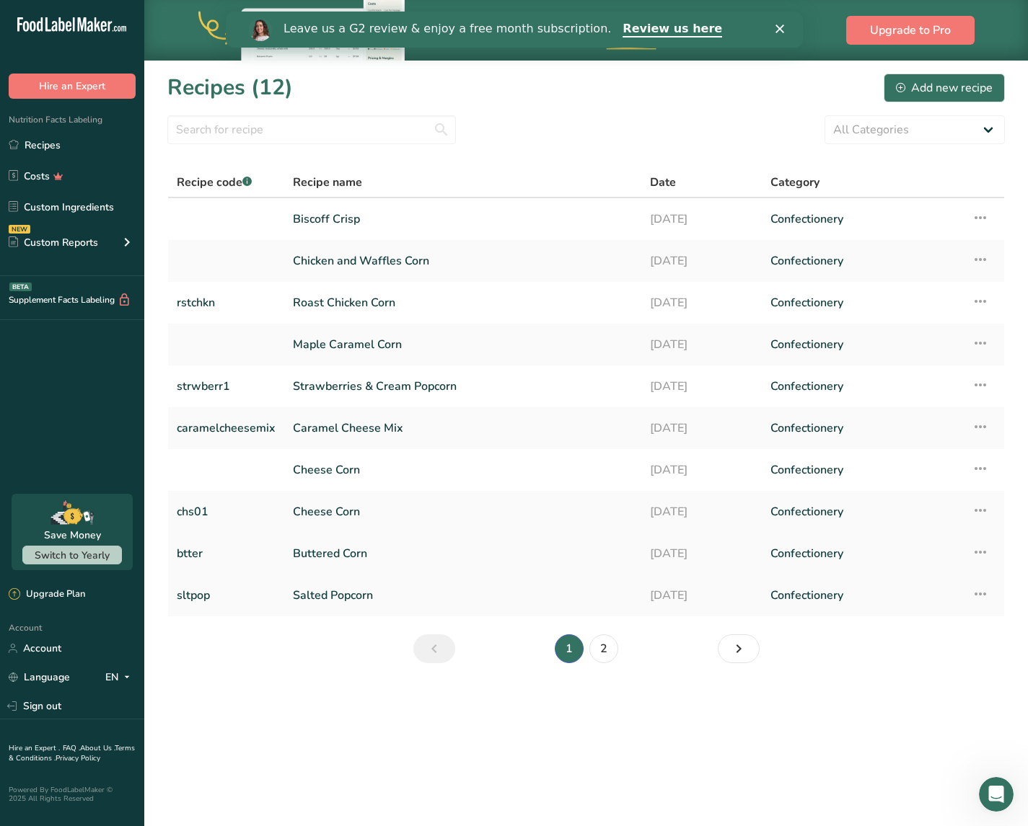 The height and width of the screenshot is (826, 1028). What do you see at coordinates (120, 678) in the screenshot?
I see `div: EN` at bounding box center [120, 678].